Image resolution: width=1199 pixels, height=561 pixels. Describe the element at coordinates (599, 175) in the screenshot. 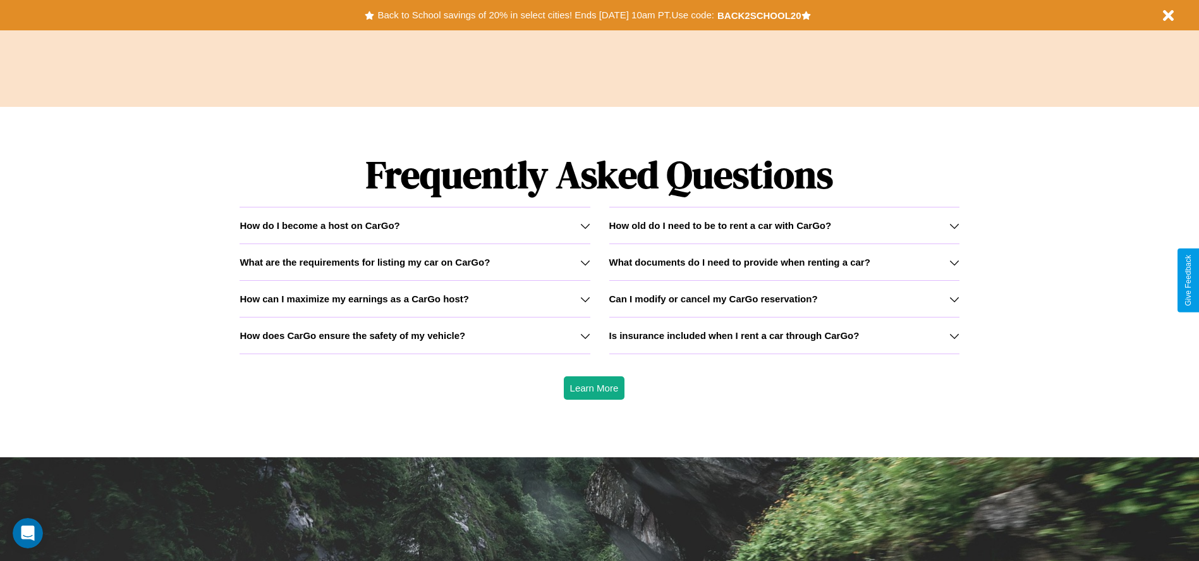

I see `h1: Frequently Asked Questions` at that location.